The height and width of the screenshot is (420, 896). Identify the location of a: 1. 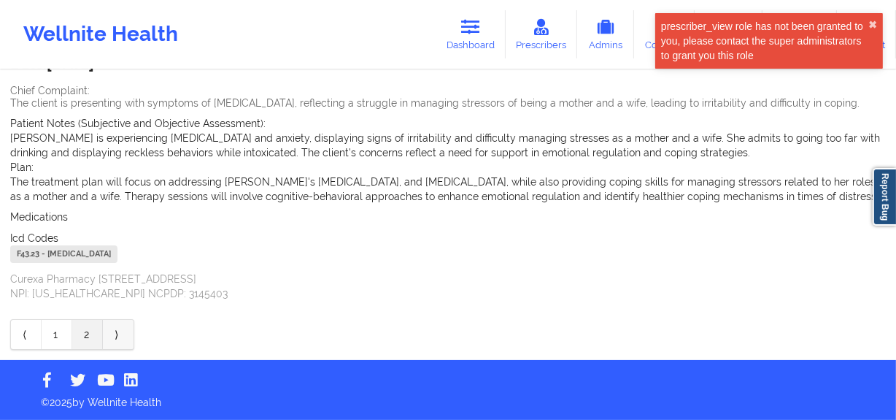
(57, 334).